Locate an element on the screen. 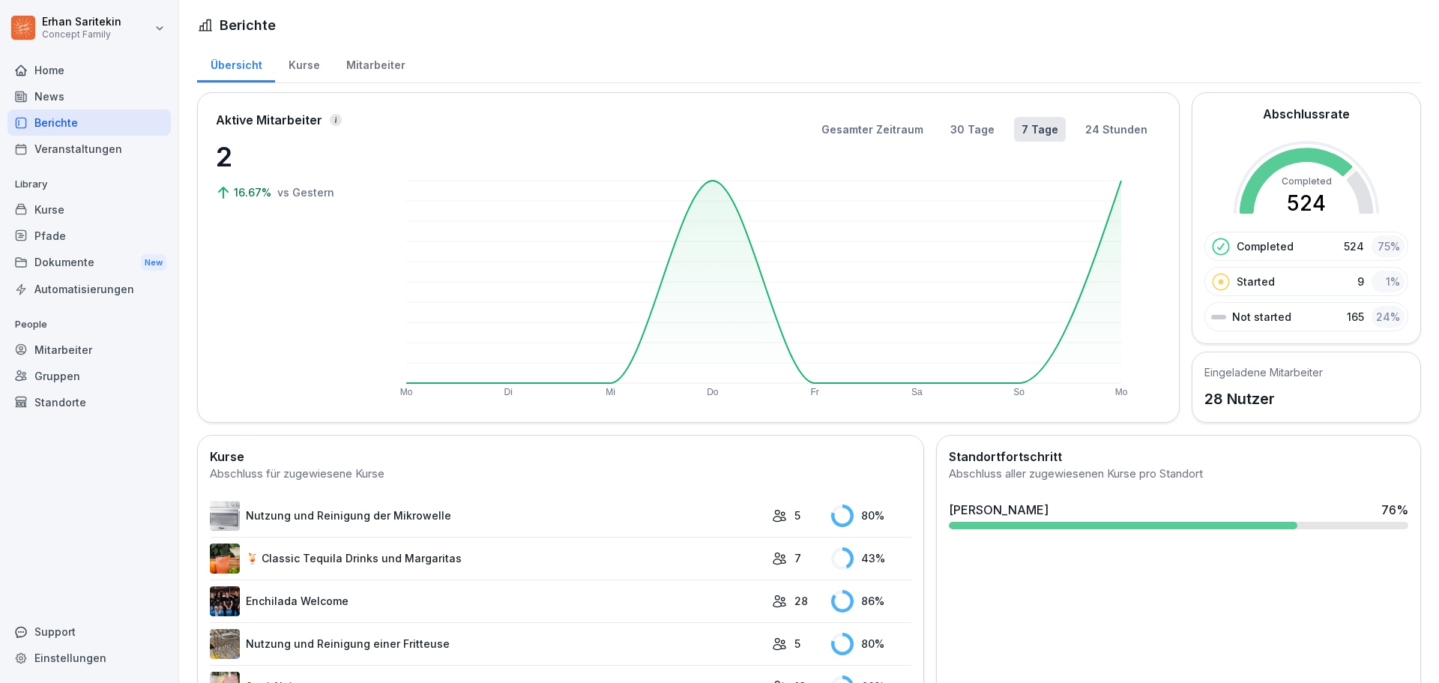 The image size is (1439, 683). a: DokumenteNew is located at coordinates (89, 262).